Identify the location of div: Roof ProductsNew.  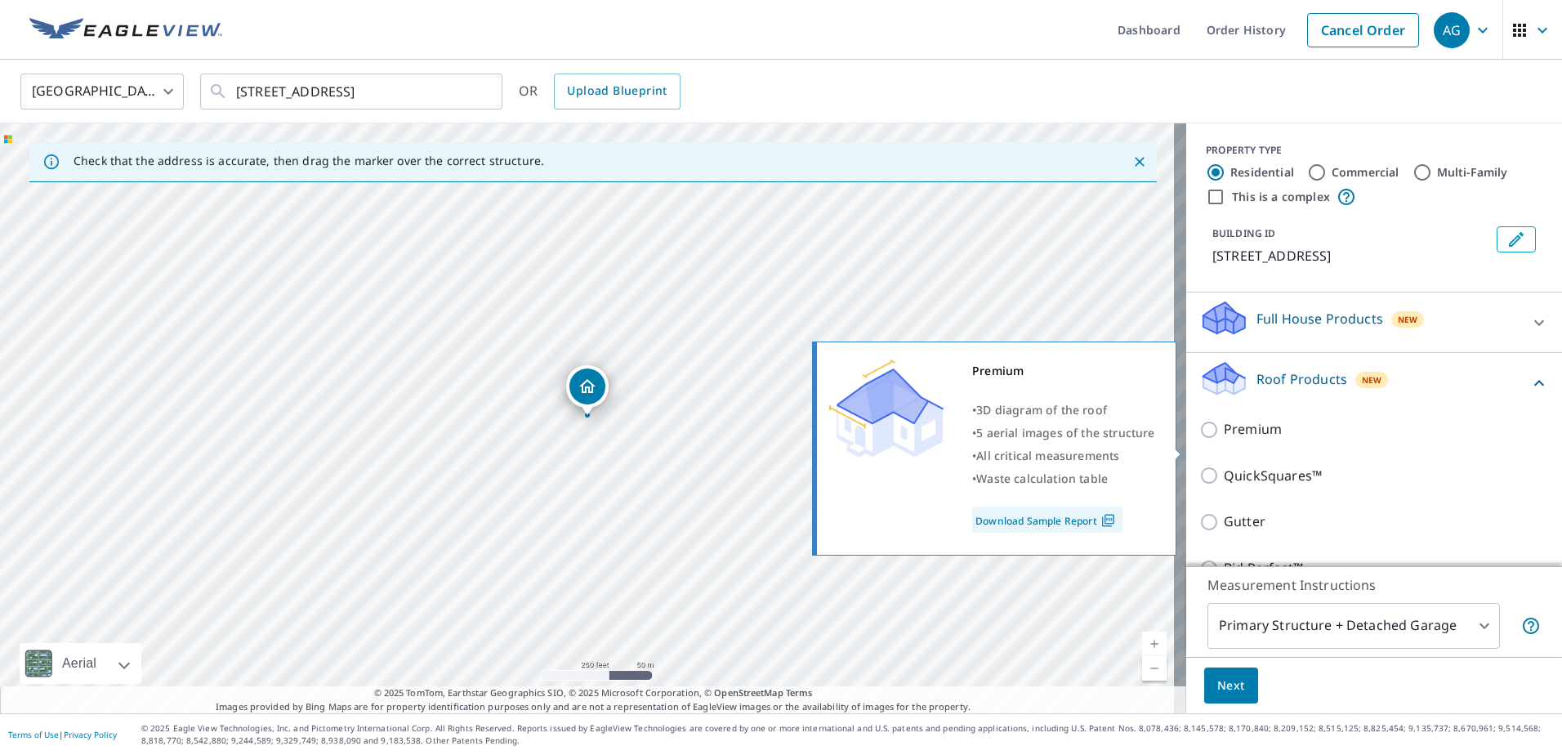
(1374, 382).